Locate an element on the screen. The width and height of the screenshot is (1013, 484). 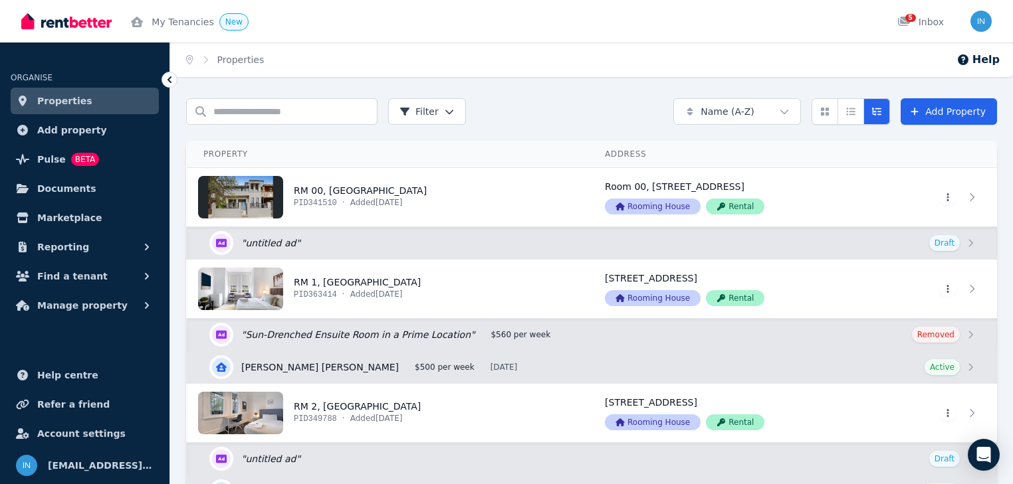
div: Open Intercom Messenger is located at coordinates (983, 455).